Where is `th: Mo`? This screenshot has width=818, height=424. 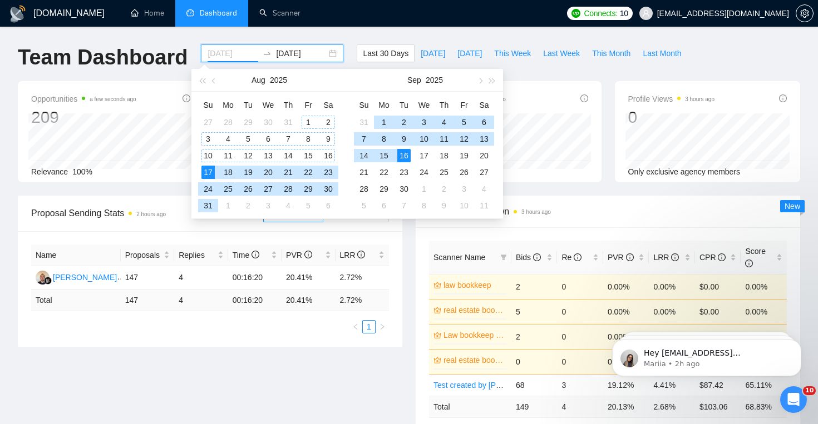
th: Mo is located at coordinates (228, 105).